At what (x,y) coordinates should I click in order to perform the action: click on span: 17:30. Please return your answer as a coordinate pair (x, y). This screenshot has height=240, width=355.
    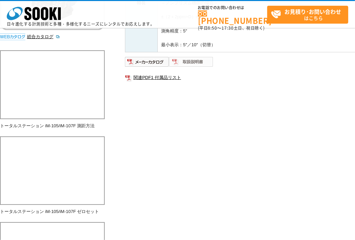
    Looking at the image, I should click on (227, 28).